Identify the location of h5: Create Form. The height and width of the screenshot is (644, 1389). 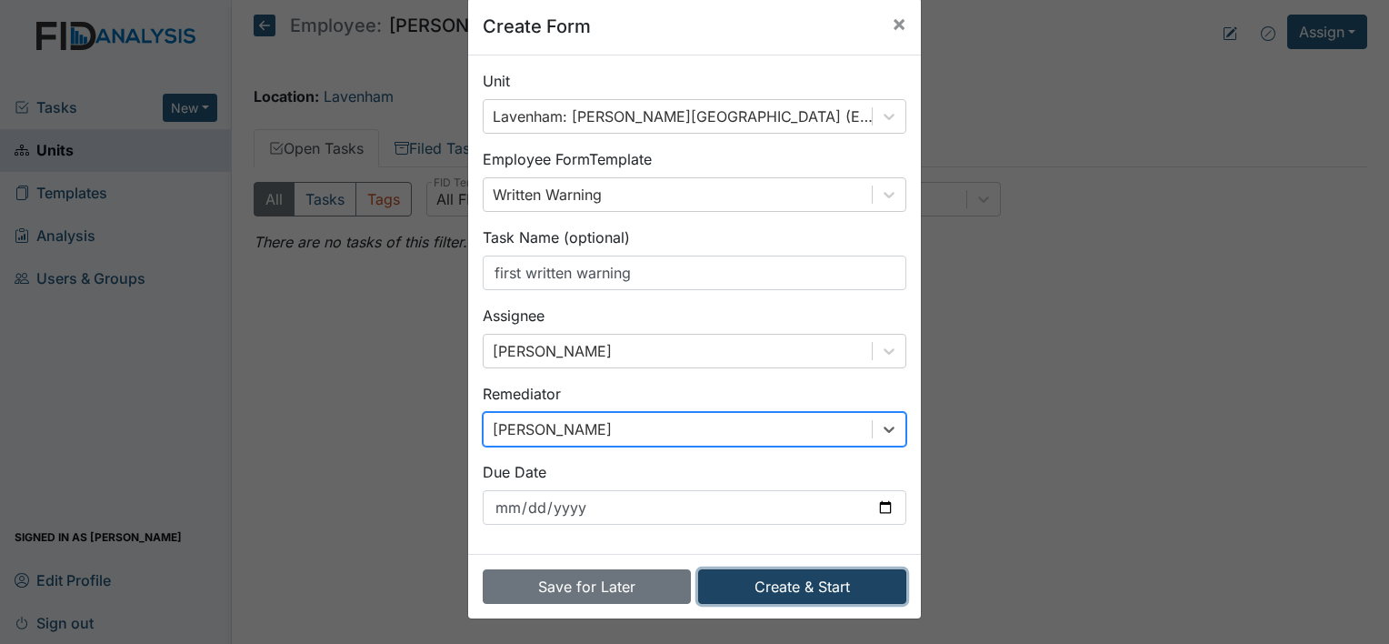
(536, 26).